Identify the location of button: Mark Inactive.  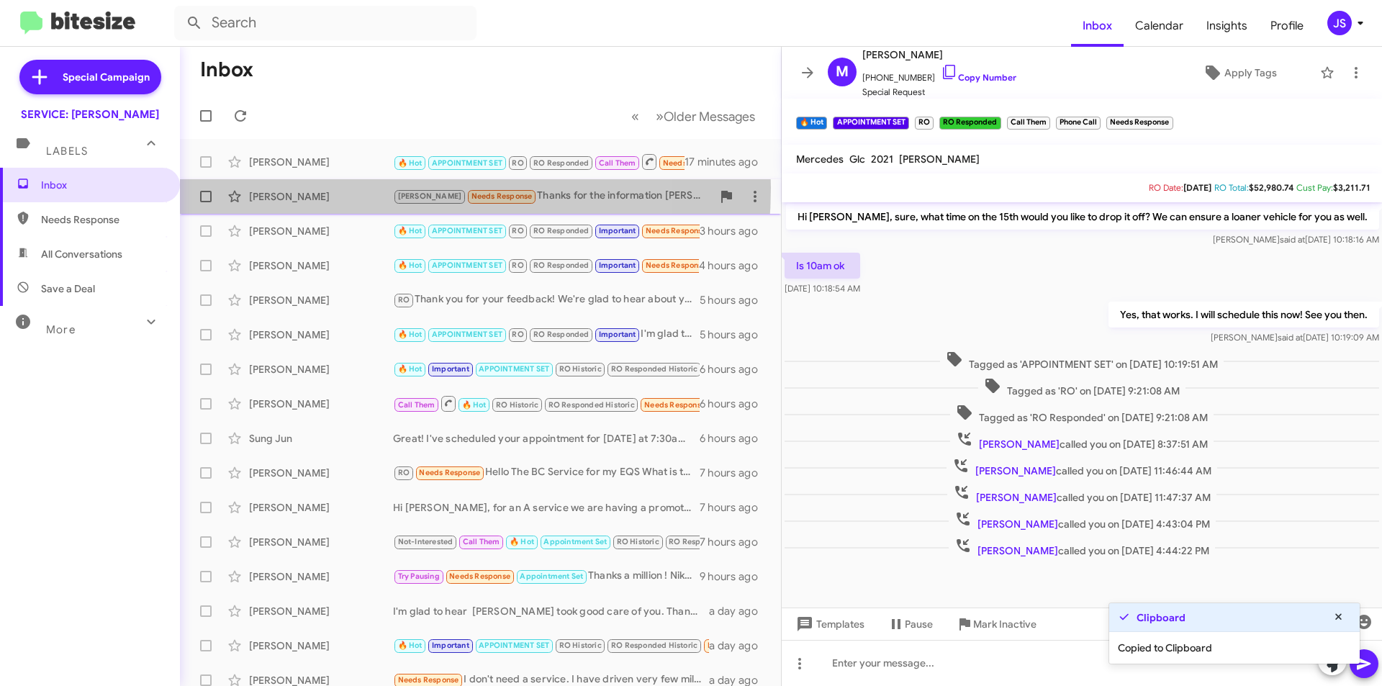
(996, 624).